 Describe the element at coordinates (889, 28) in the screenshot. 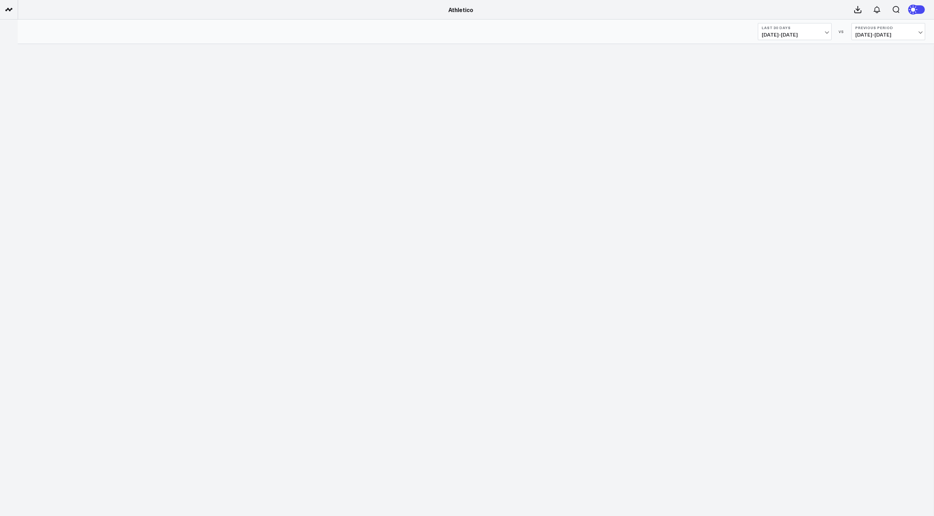

I see `b: Previous Period` at that location.